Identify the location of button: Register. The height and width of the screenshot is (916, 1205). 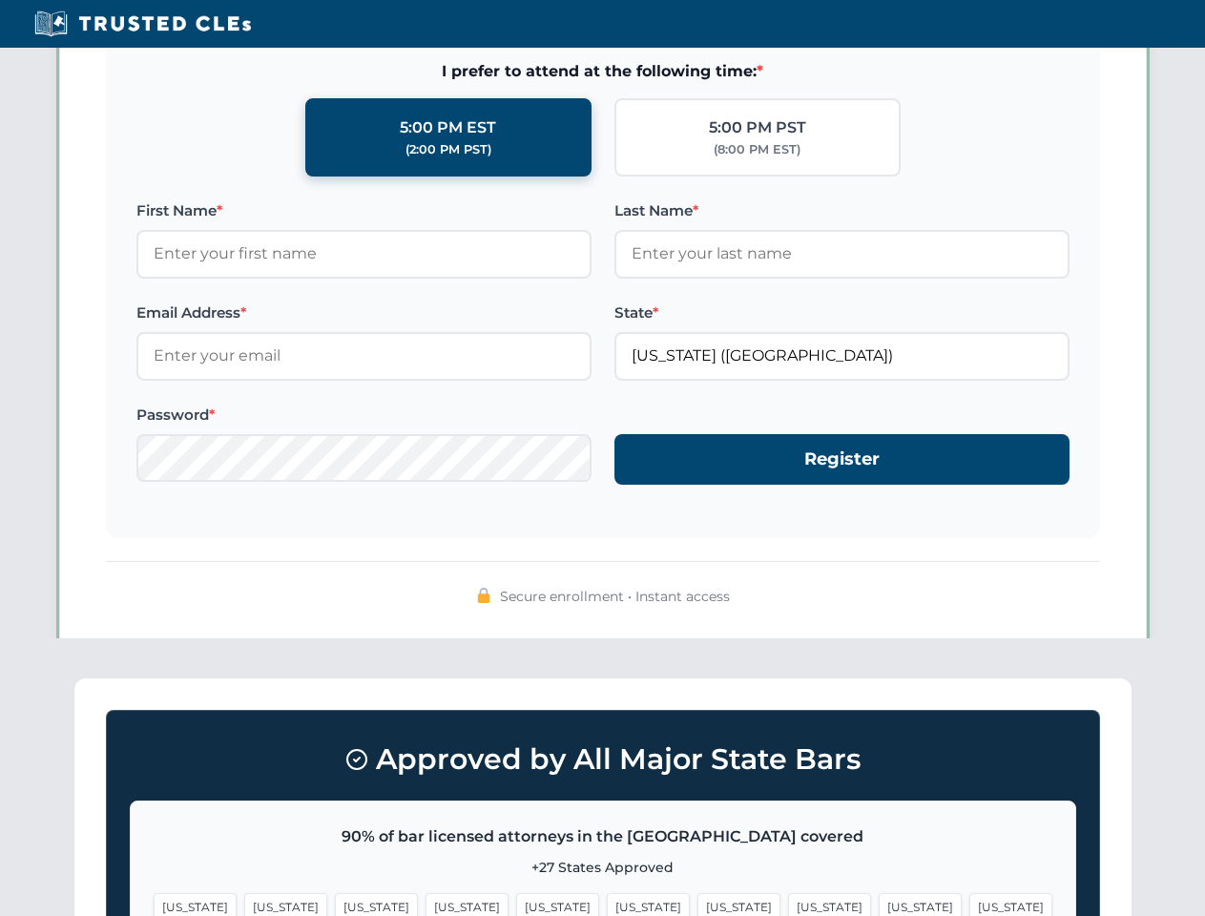
(842, 459).